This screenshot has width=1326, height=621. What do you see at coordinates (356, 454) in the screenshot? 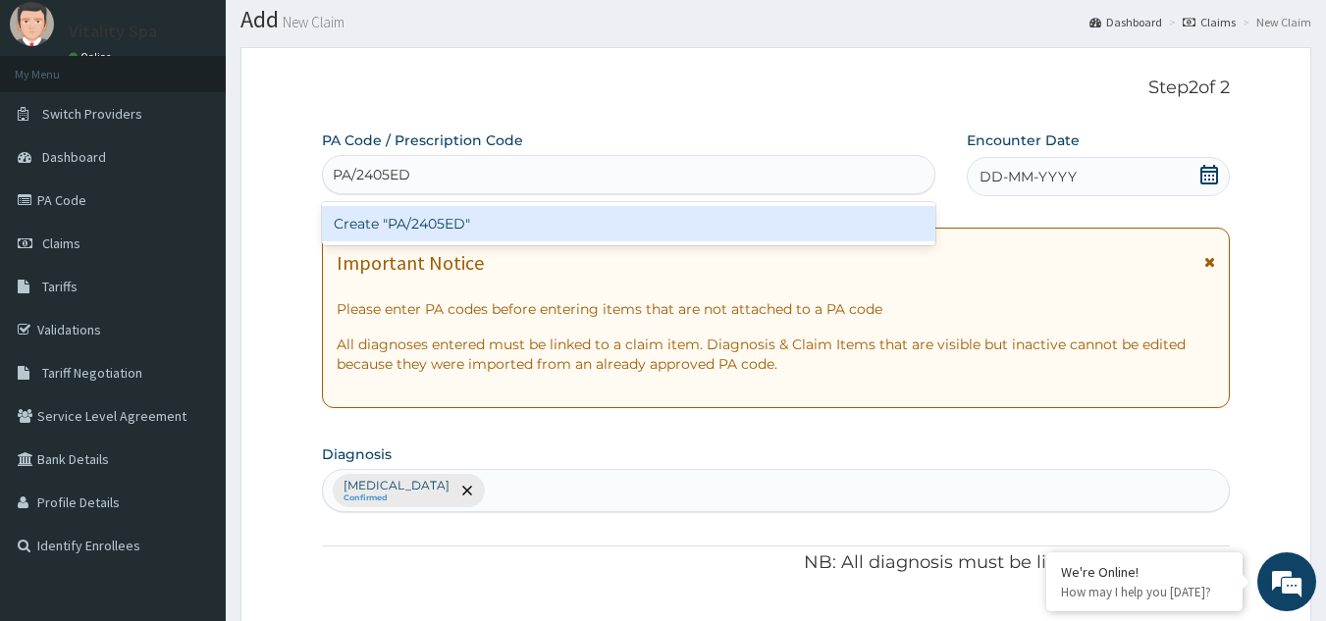
I see `label: Diagnosis` at bounding box center [356, 454].